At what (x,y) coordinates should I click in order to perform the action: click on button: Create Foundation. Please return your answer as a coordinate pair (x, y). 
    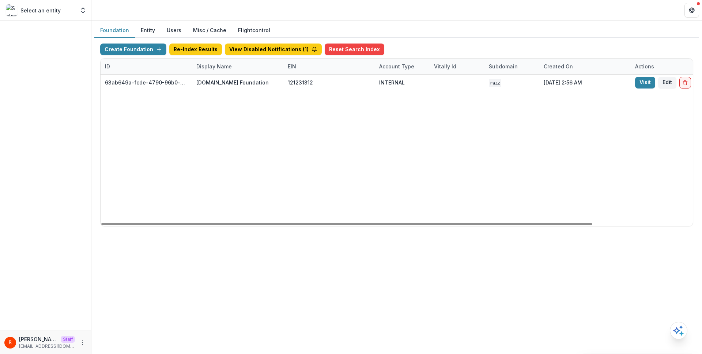
    Looking at the image, I should click on (133, 49).